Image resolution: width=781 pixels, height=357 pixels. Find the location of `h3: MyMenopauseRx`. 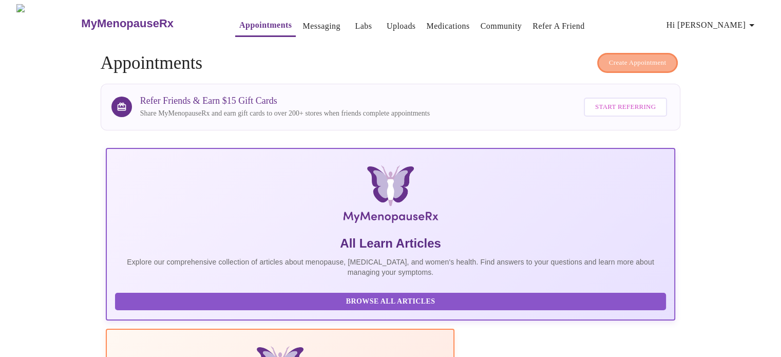

h3: MyMenopauseRx is located at coordinates (127, 24).